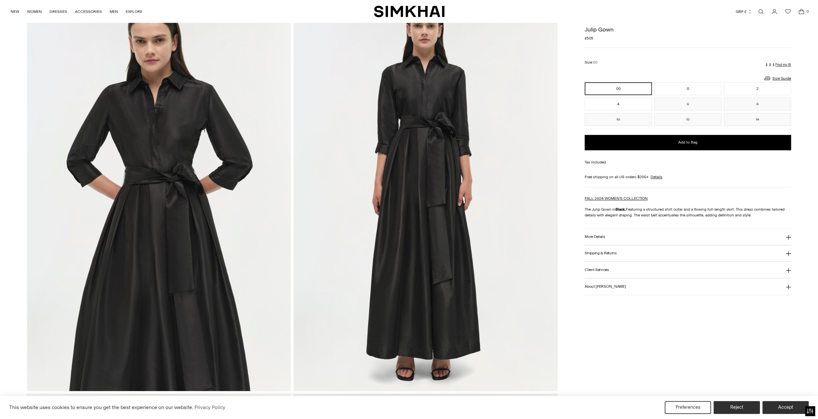 The width and height of the screenshot is (818, 419). I want to click on a: Privacy Policy (opens in a new tab), so click(210, 408).